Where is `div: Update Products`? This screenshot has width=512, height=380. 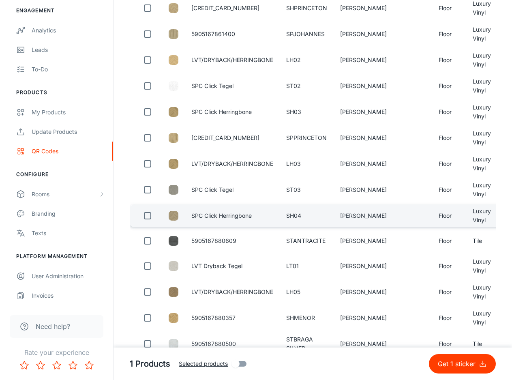 div: Update Products is located at coordinates (68, 132).